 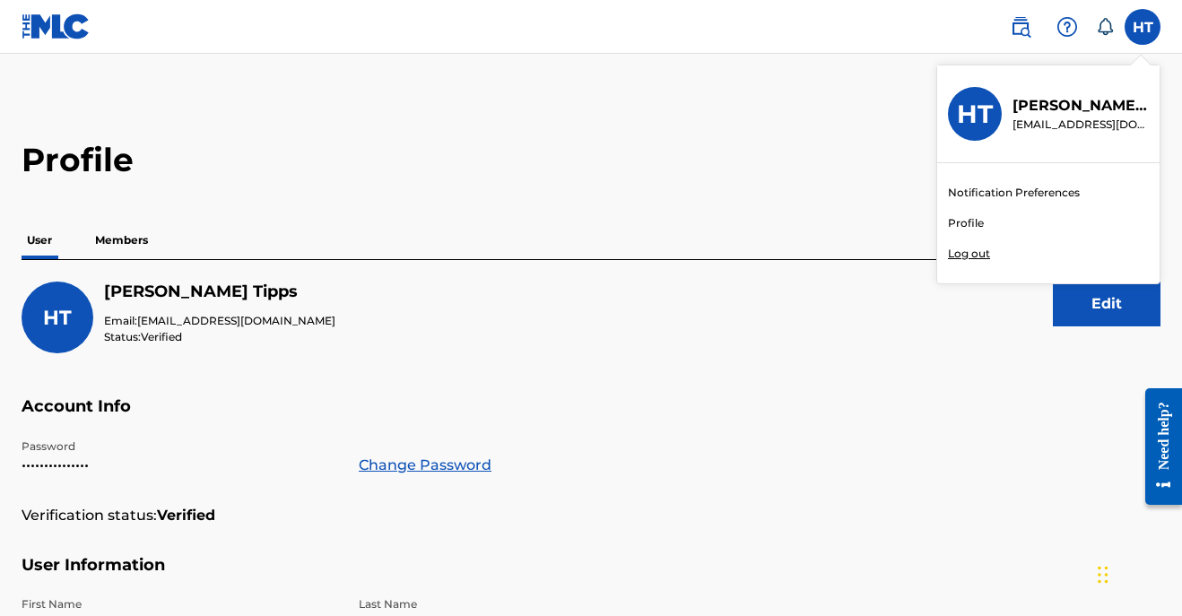 I want to click on p: Status:, so click(x=220, y=337).